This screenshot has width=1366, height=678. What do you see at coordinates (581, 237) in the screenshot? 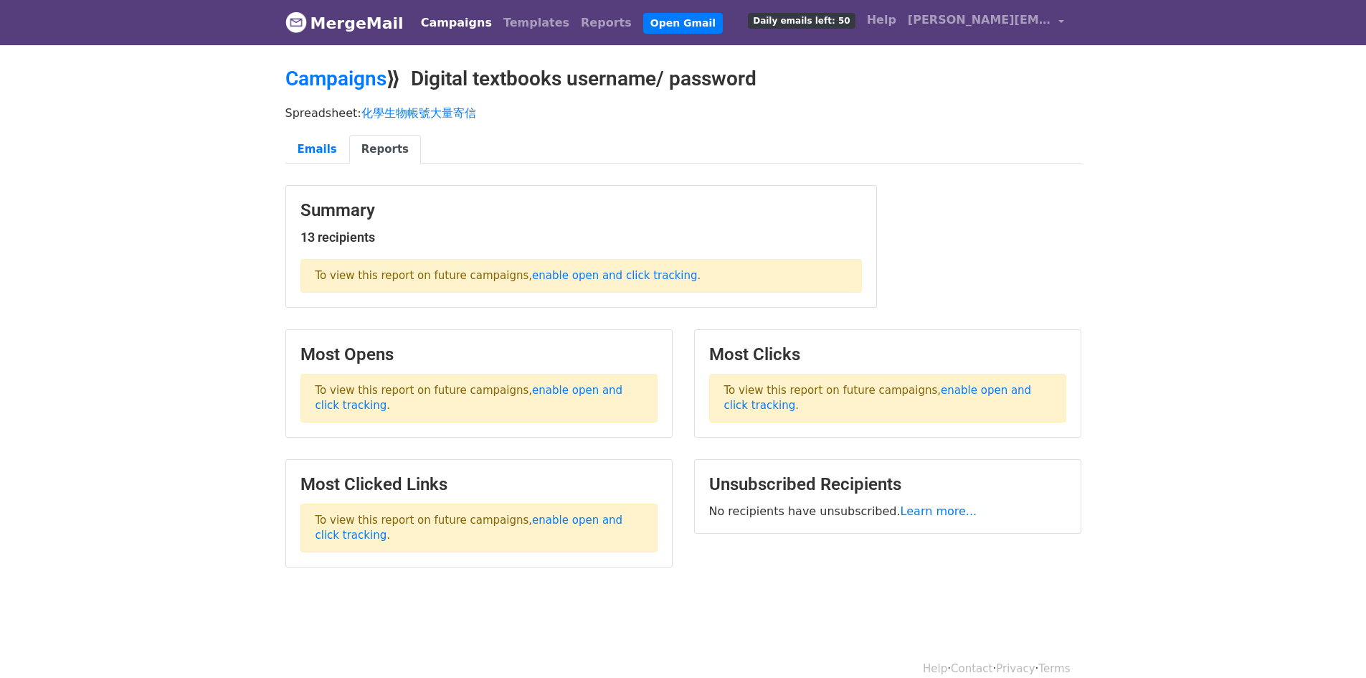
I see `h5: 13 recipients` at bounding box center [581, 237].